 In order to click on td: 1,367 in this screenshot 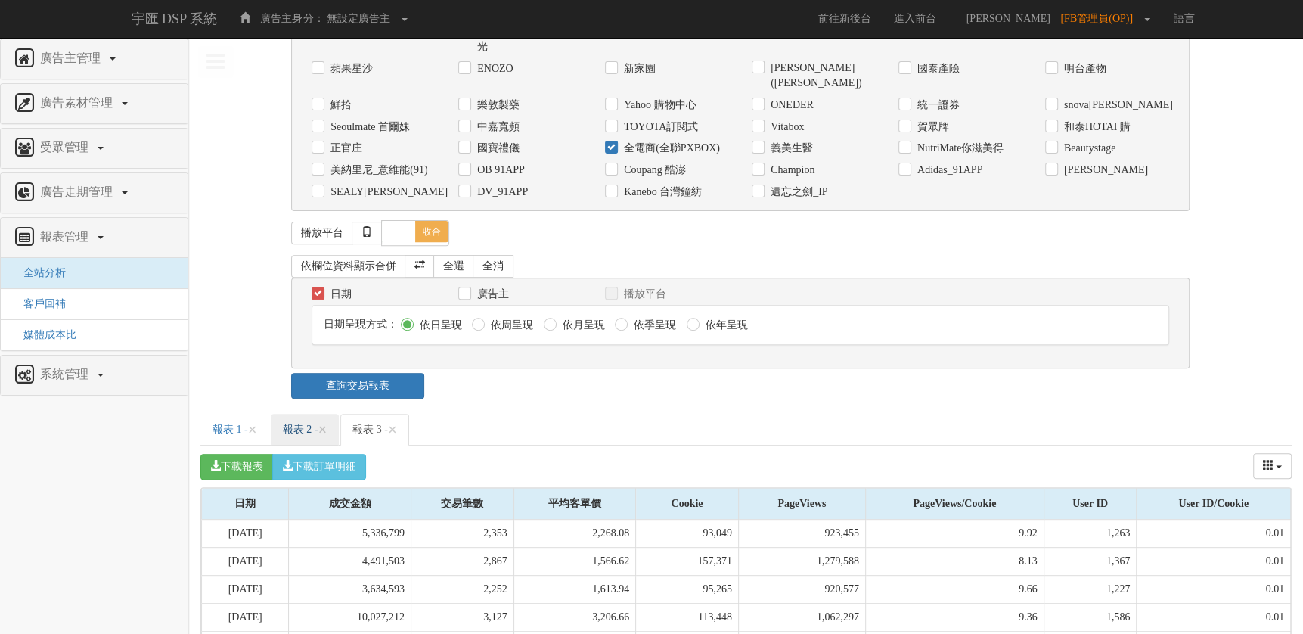, I will do `click(1090, 561)`.